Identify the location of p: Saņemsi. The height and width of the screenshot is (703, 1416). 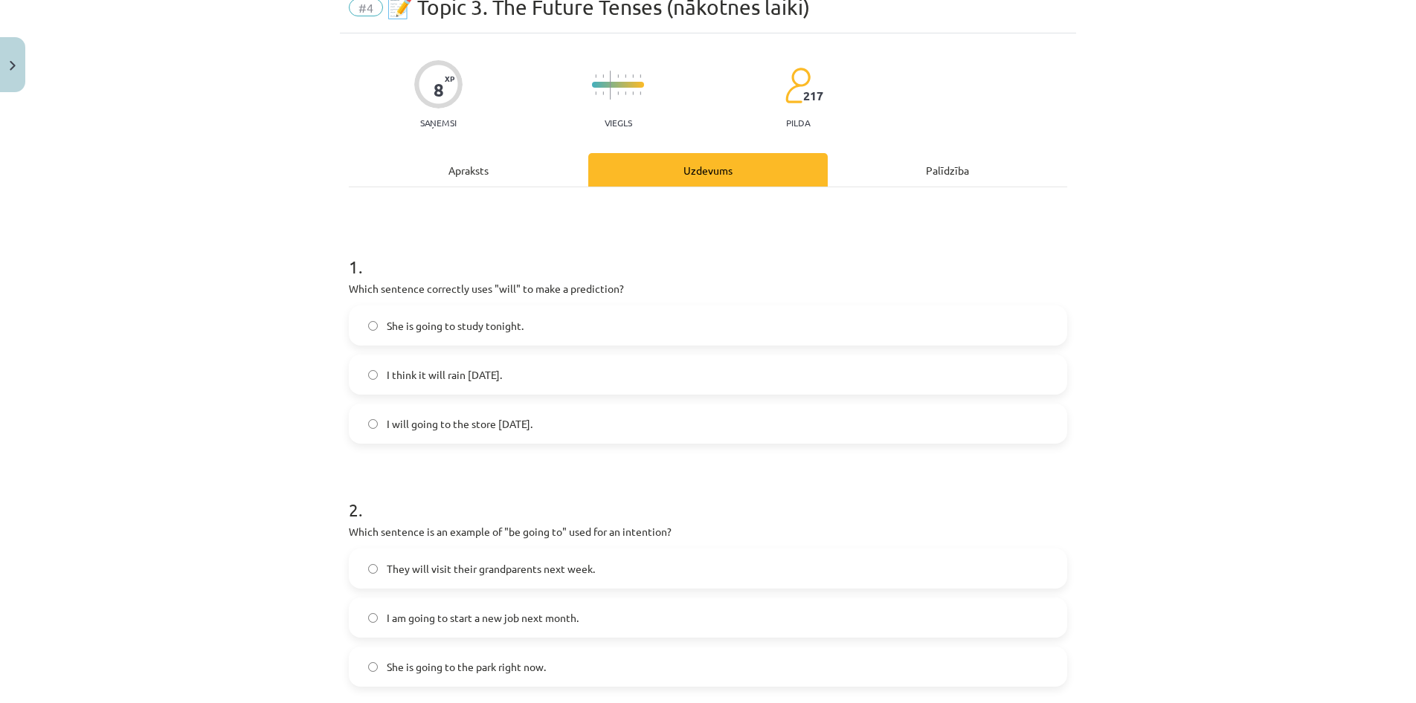
(438, 123).